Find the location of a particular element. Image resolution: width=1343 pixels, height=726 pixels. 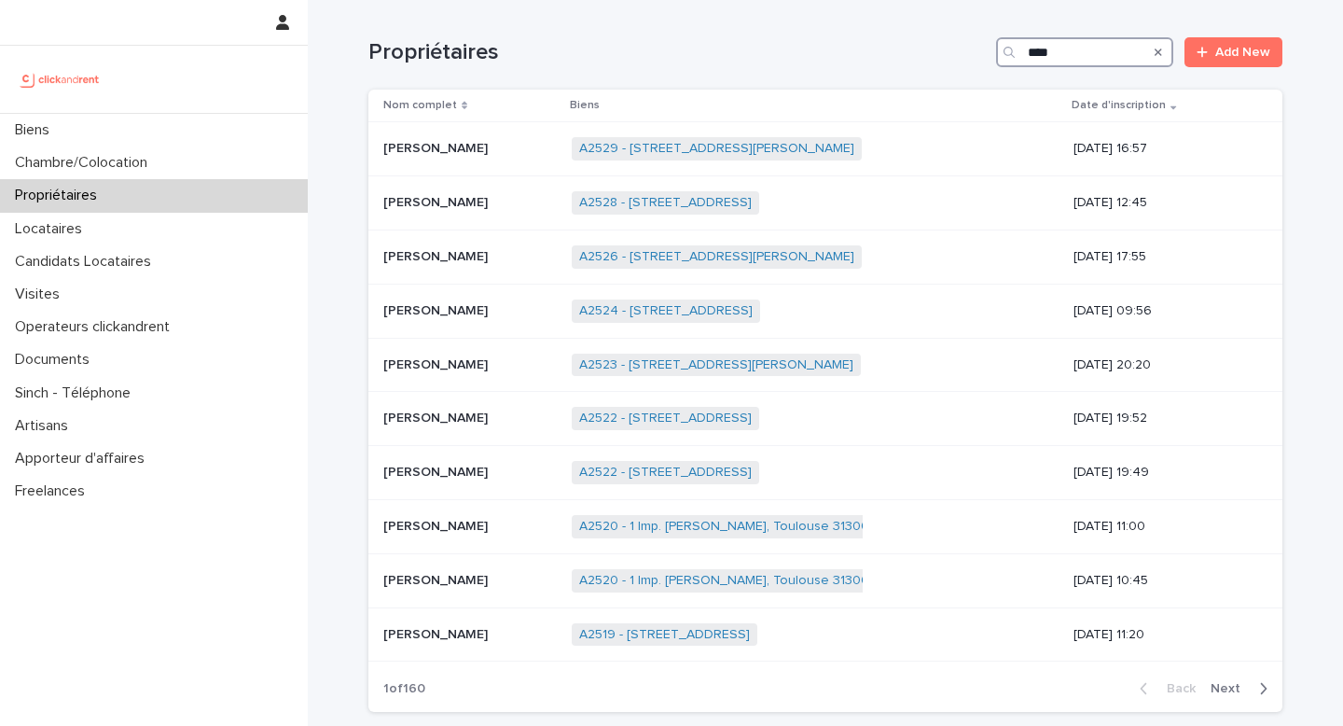

span: Next is located at coordinates (1231, 688).